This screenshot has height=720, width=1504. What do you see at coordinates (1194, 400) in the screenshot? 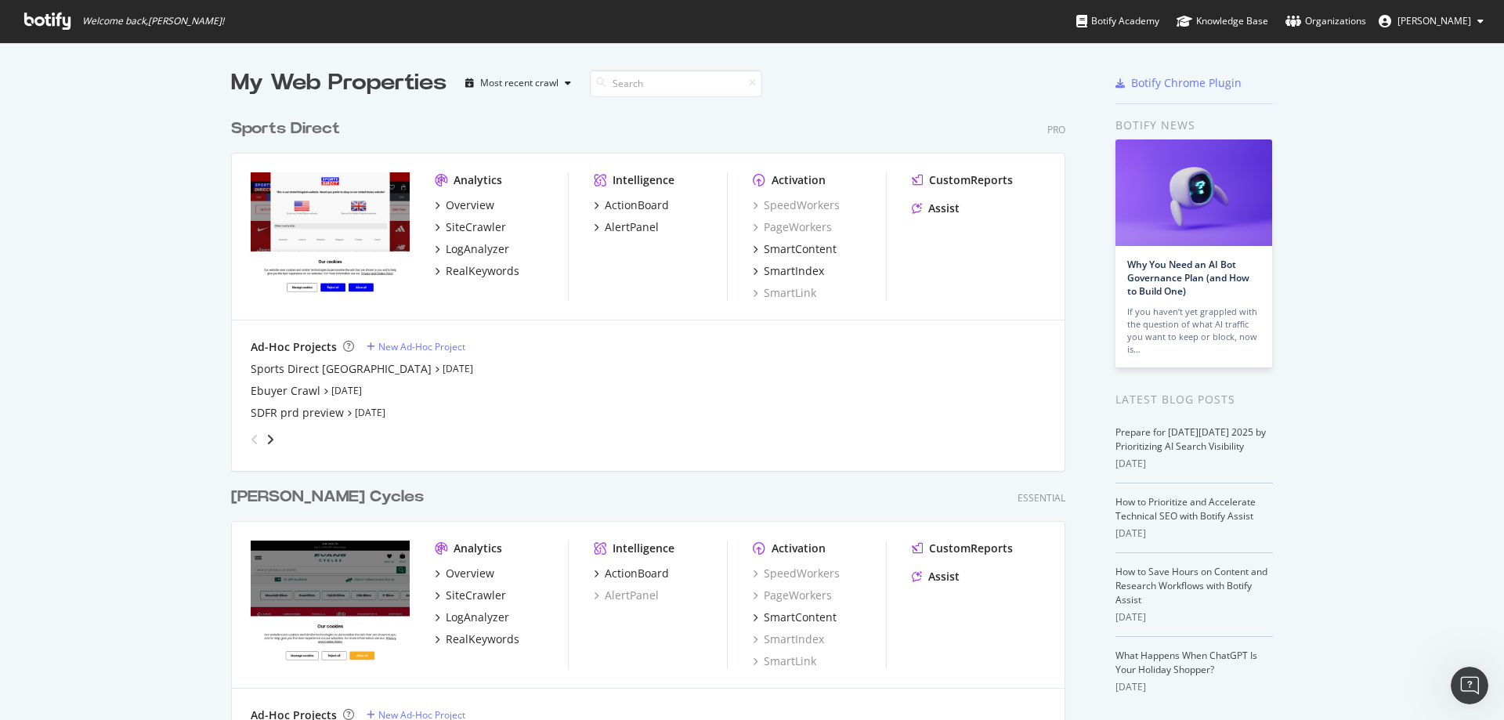
I see `div: Latest Blog Posts` at bounding box center [1194, 400].